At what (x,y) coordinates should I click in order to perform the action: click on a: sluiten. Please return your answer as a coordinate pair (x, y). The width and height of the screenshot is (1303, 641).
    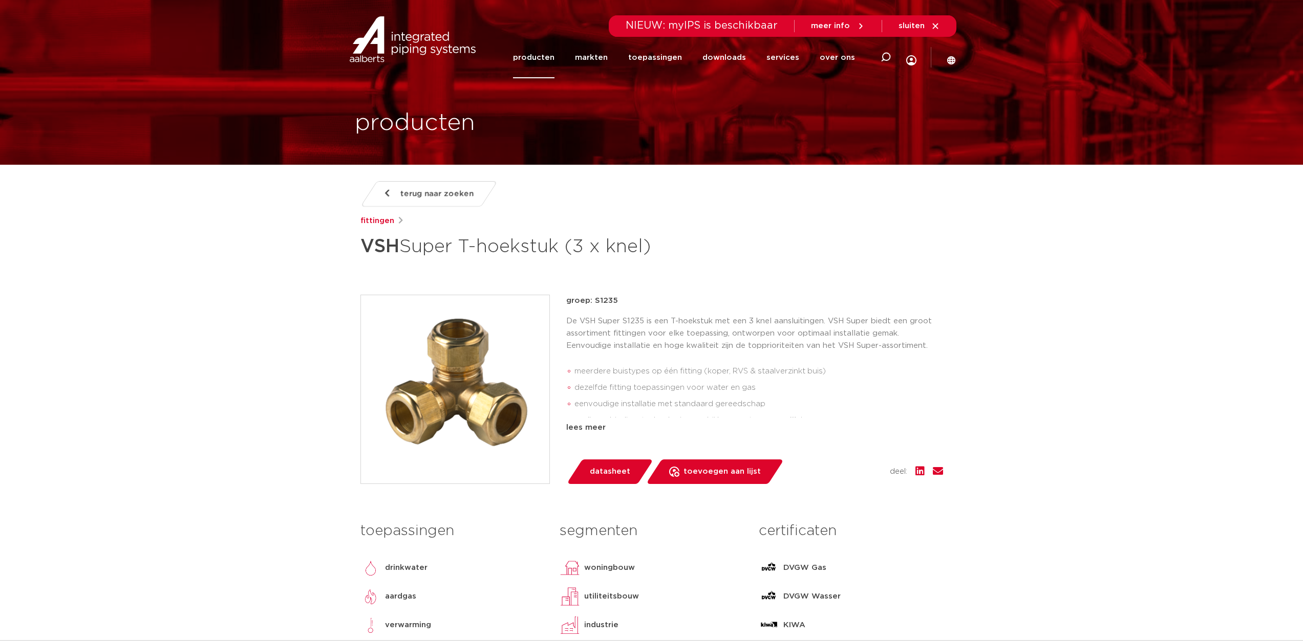
    Looking at the image, I should click on (919, 26).